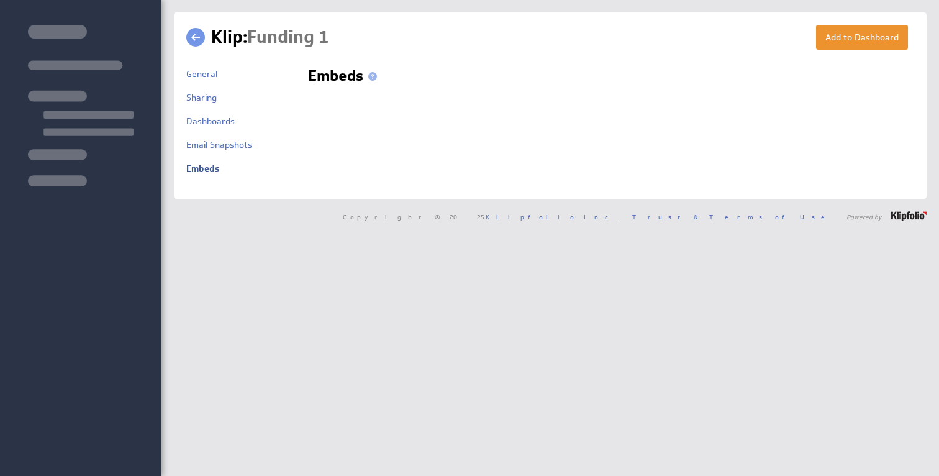  Describe the element at coordinates (81, 106) in the screenshot. I see `img: skeleton-sidenav.svg` at that location.